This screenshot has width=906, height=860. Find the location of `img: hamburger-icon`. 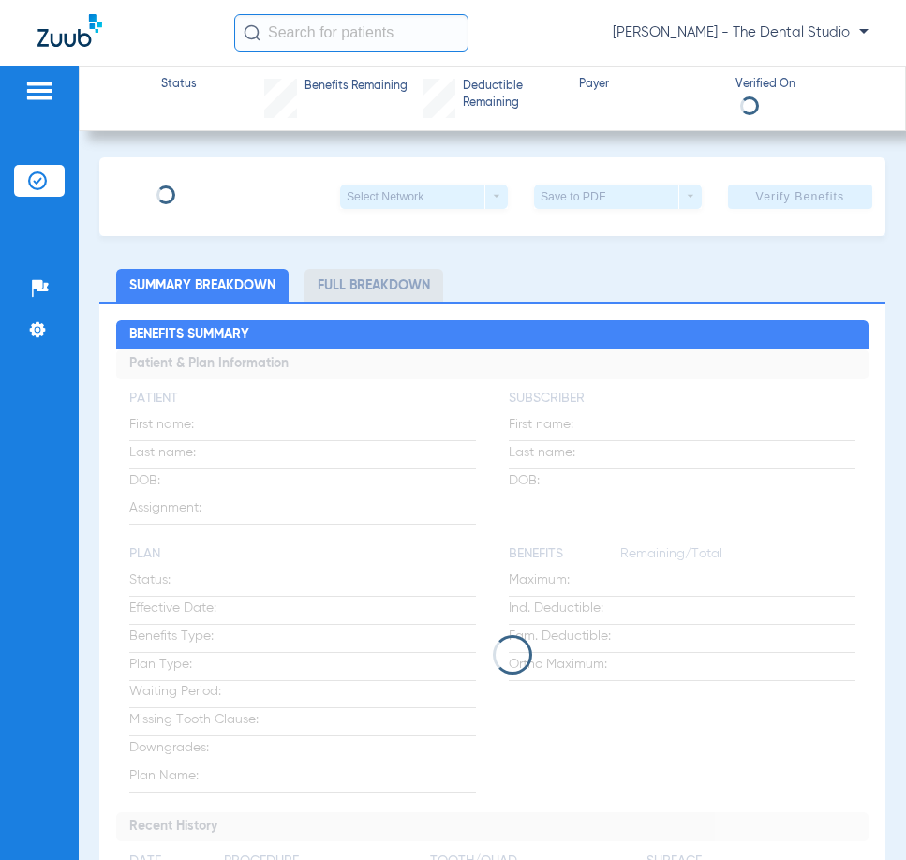

img: hamburger-icon is located at coordinates (39, 91).